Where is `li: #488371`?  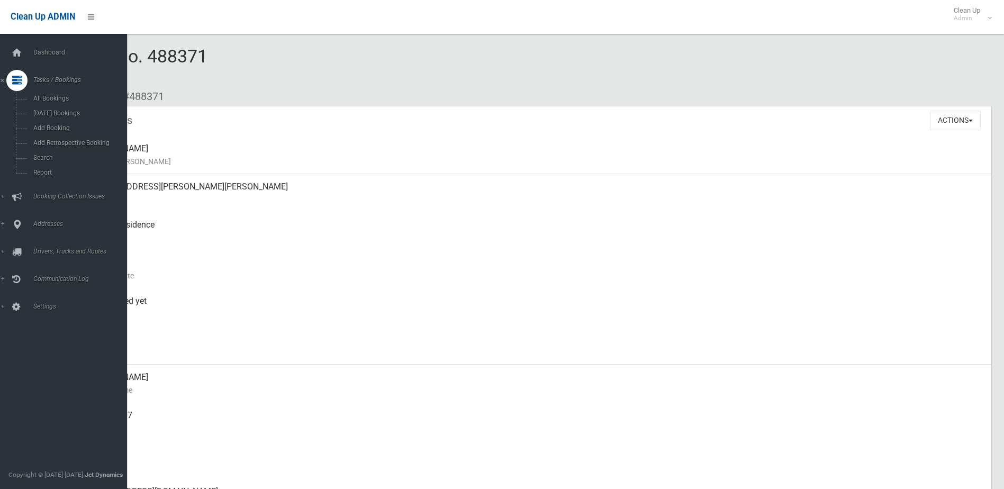
li: #488371 is located at coordinates (140, 96).